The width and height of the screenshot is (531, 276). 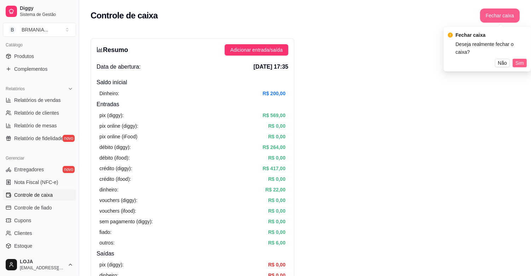 What do you see at coordinates (46, 15) in the screenshot?
I see `span: Sistema de Gestão` at bounding box center [46, 15].